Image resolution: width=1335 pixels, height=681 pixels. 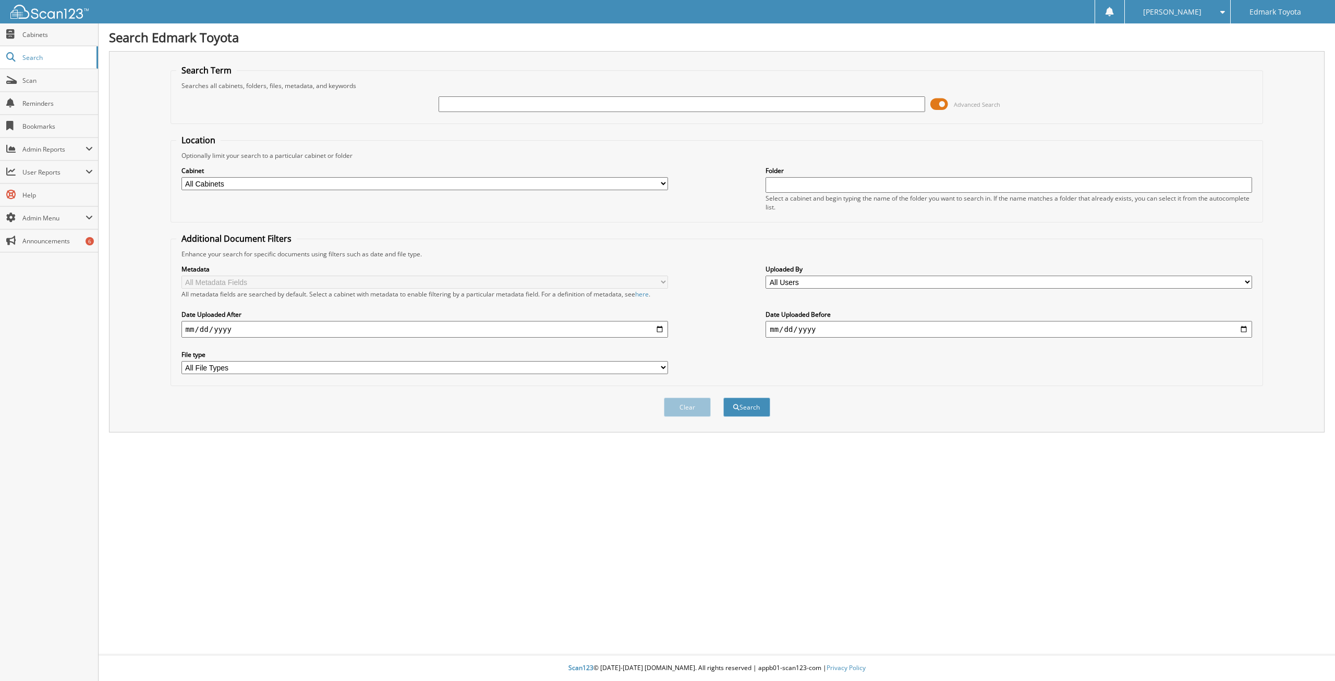 I want to click on span: Search, so click(x=57, y=57).